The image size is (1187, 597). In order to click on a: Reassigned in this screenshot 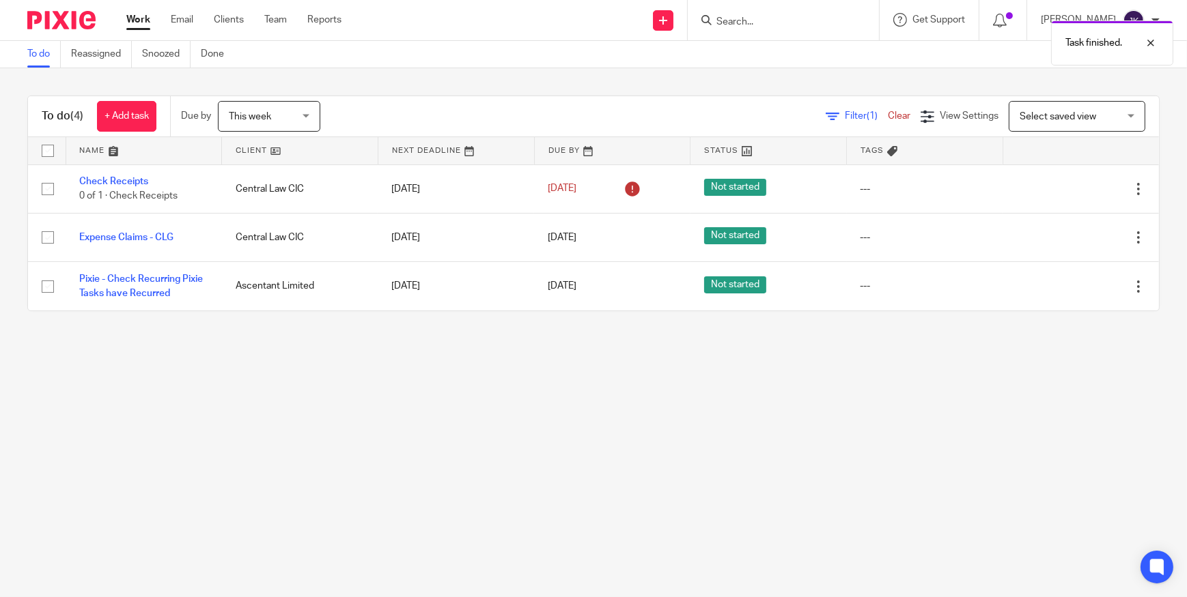, I will do `click(101, 54)`.